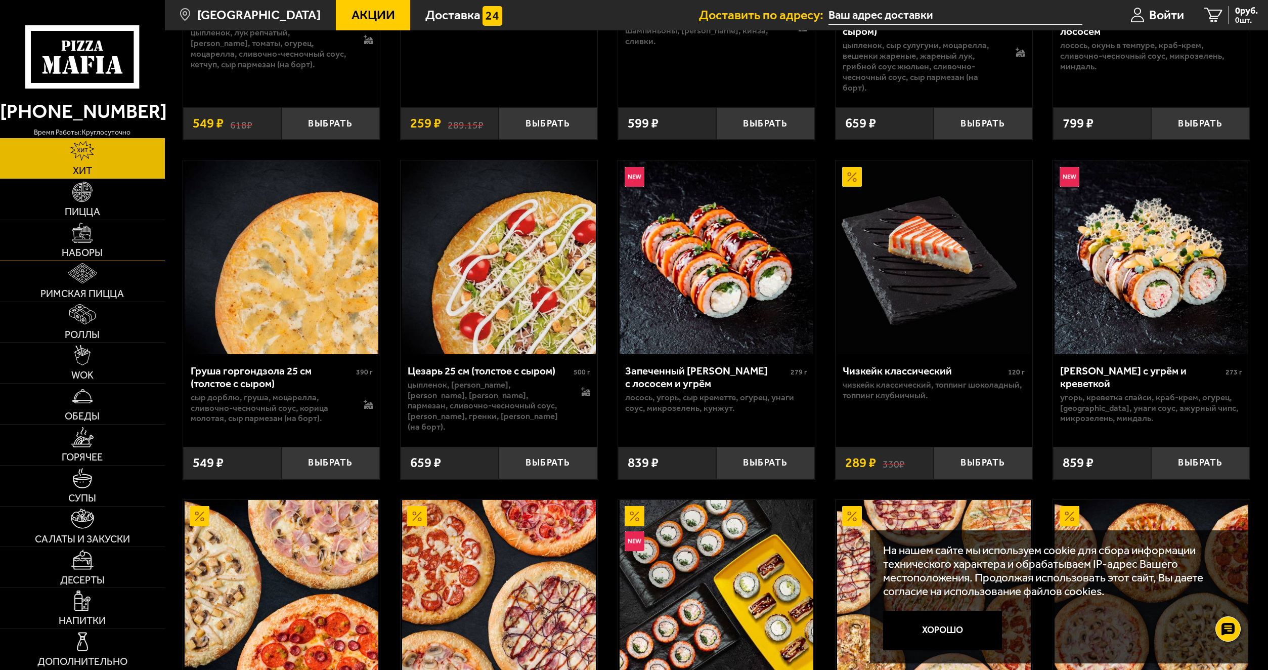 The height and width of the screenshot is (670, 1268). Describe the element at coordinates (923, 66) in the screenshot. I see `p: цыпленок, сыр сулугуни, моцарелла, вешенки жареные, жареный лук, грибной соус Жюльен, сливочно-че...` at that location.